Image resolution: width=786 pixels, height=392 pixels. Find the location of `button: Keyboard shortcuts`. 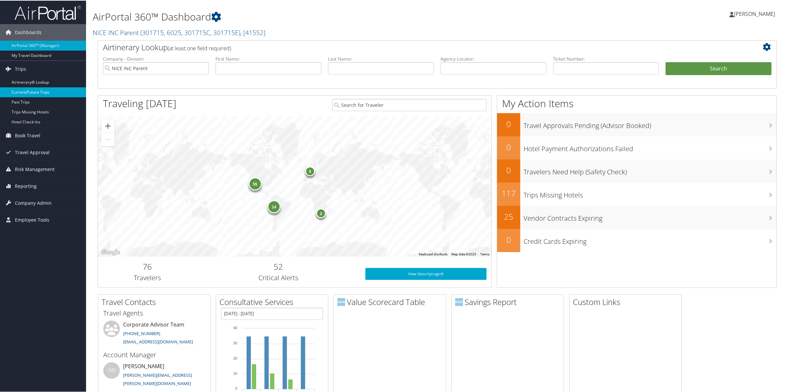

button: Keyboard shortcuts is located at coordinates (433, 254).